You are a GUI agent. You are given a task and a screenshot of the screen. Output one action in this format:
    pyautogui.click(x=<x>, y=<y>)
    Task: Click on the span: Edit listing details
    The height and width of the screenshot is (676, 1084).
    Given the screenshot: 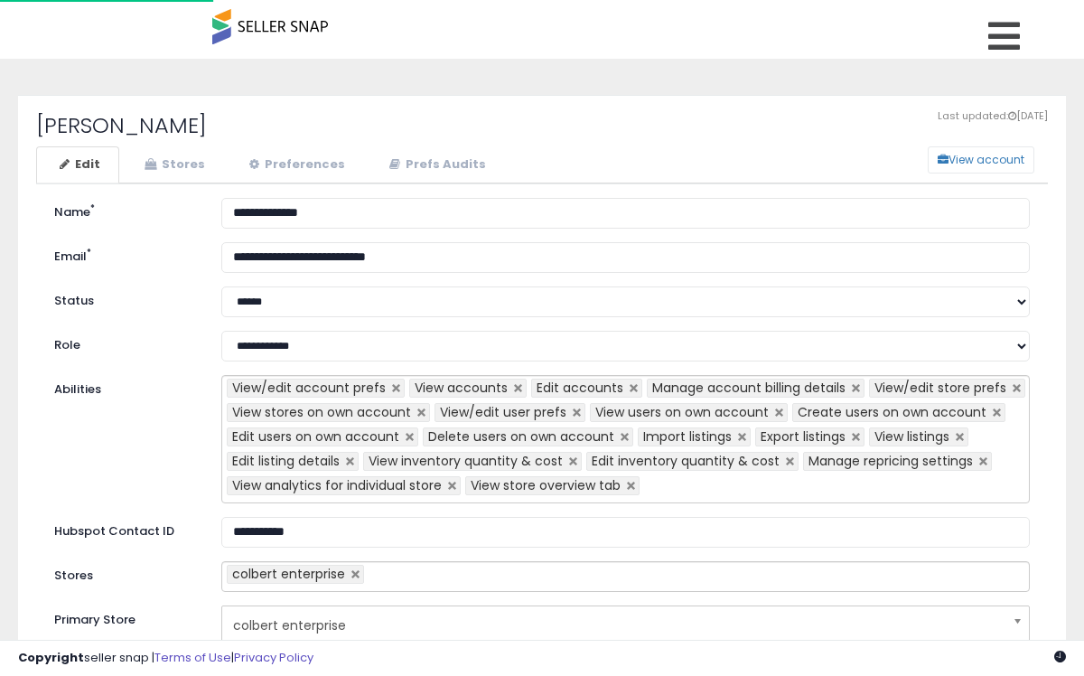 What is the action you would take?
    pyautogui.click(x=285, y=461)
    